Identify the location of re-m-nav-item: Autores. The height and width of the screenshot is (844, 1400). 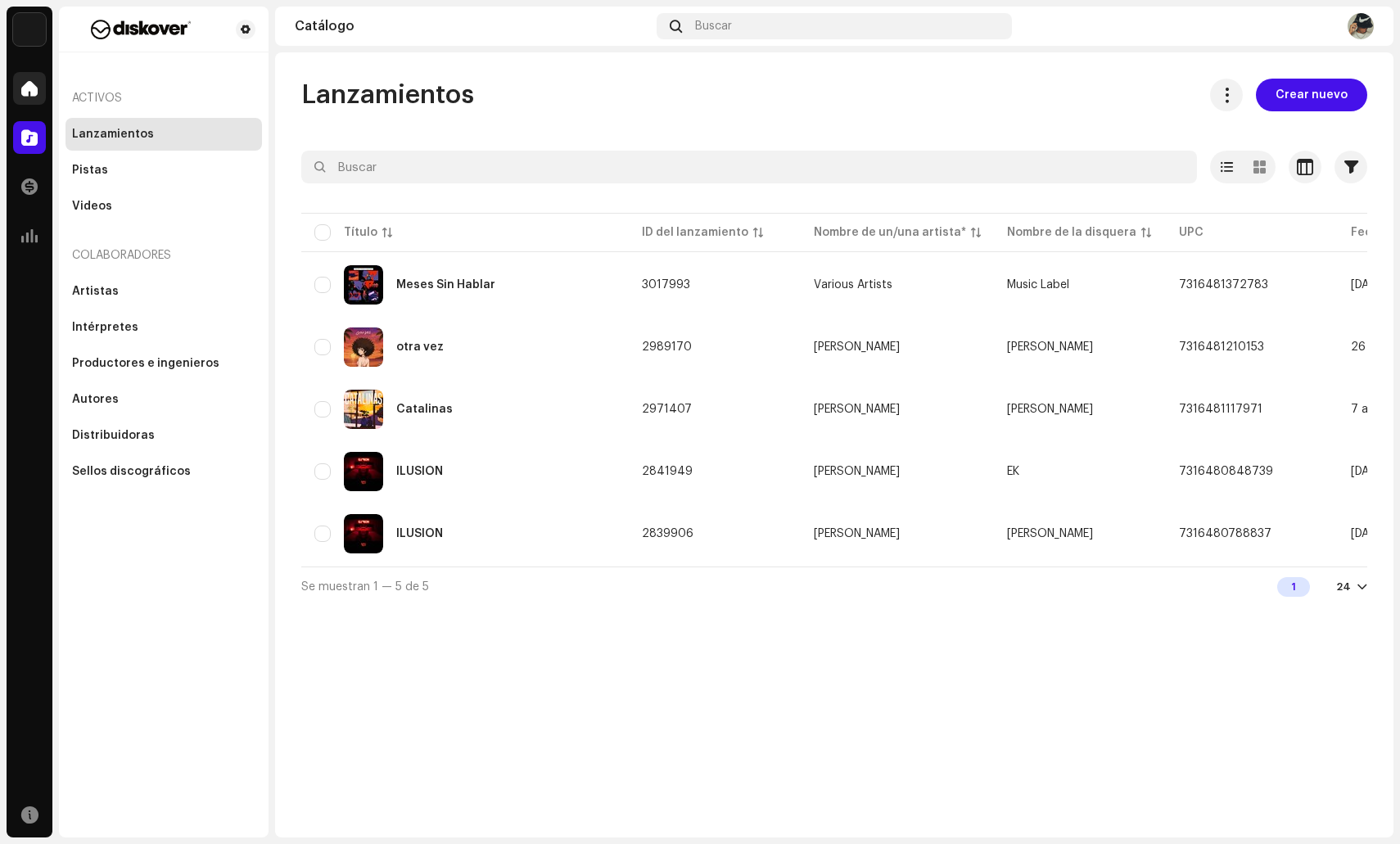
(164, 399).